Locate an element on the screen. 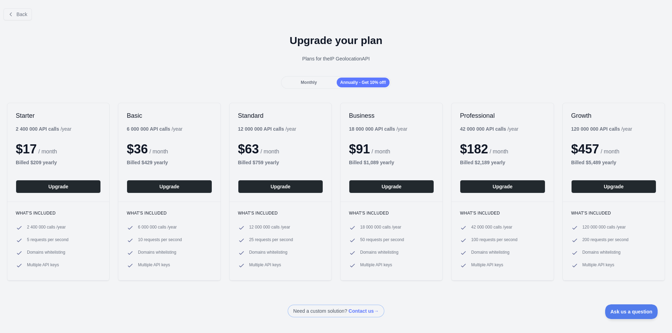 This screenshot has height=333, width=672. h2: Business is located at coordinates (391, 116).